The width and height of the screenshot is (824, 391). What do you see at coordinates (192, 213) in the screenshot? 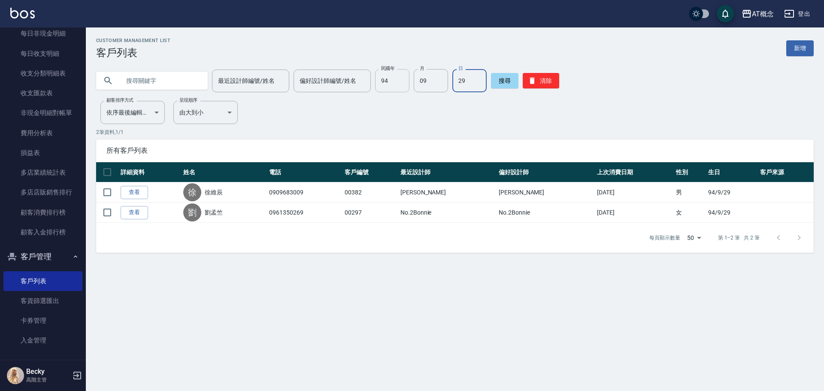
I see `div: 劉` at bounding box center [192, 213].